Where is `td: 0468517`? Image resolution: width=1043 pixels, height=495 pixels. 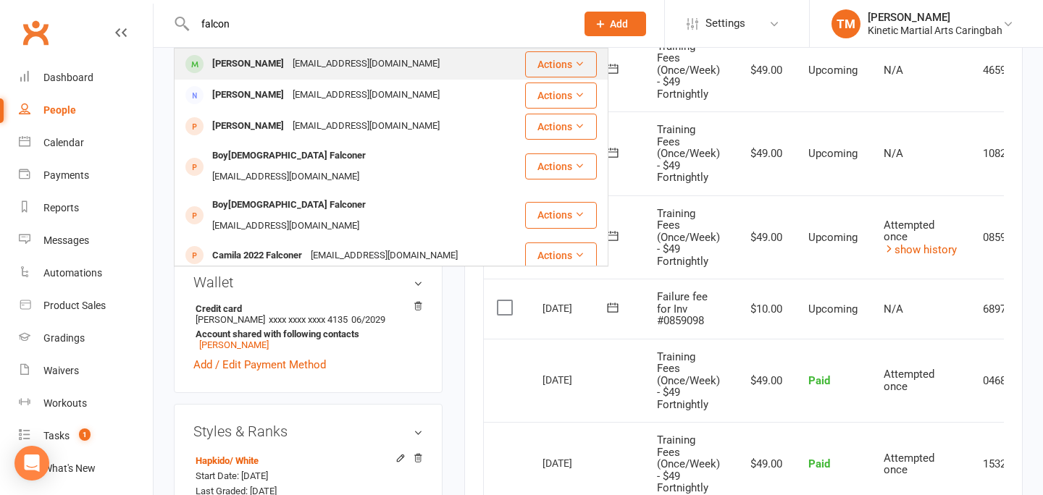
td: 0468517 is located at coordinates (1003, 381).